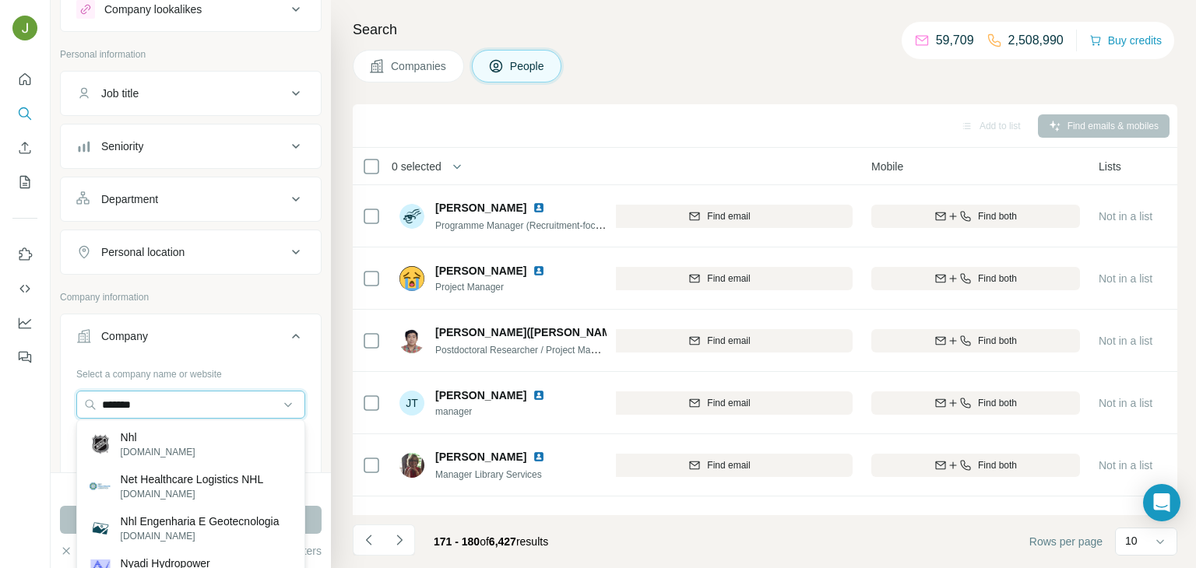  I want to click on span: results, so click(490, 542).